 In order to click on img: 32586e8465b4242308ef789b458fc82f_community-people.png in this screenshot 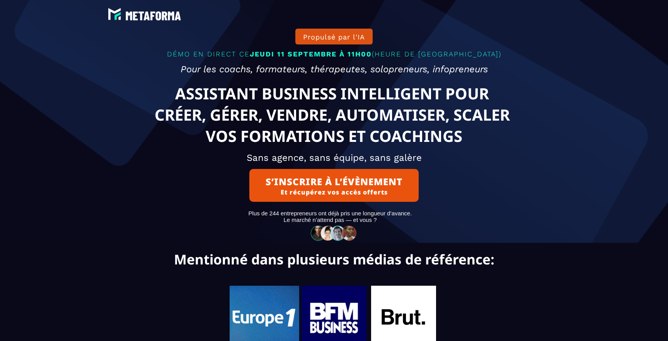, I will do `click(334, 233)`.